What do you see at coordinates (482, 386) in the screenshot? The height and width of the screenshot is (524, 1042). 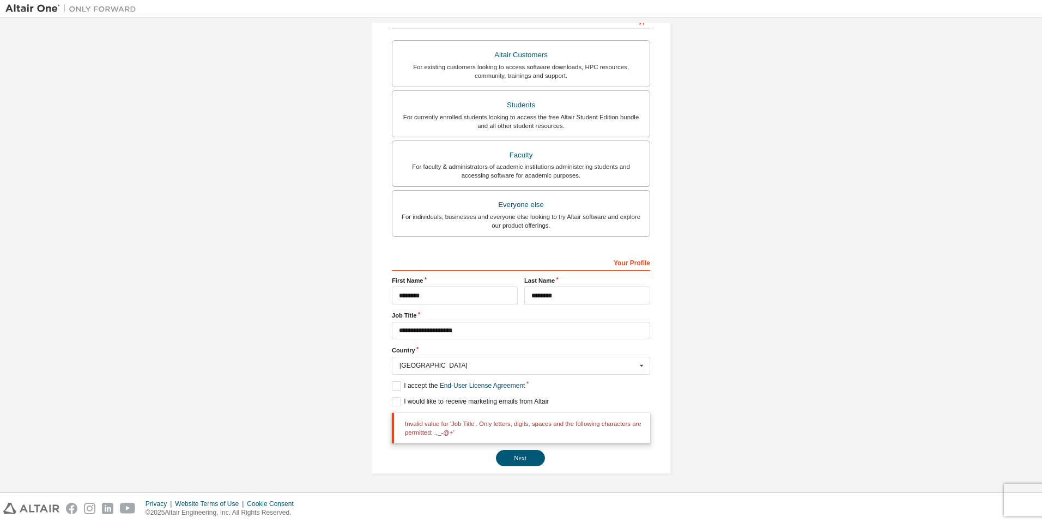 I see `a: End-User License Agreement` at bounding box center [482, 386].